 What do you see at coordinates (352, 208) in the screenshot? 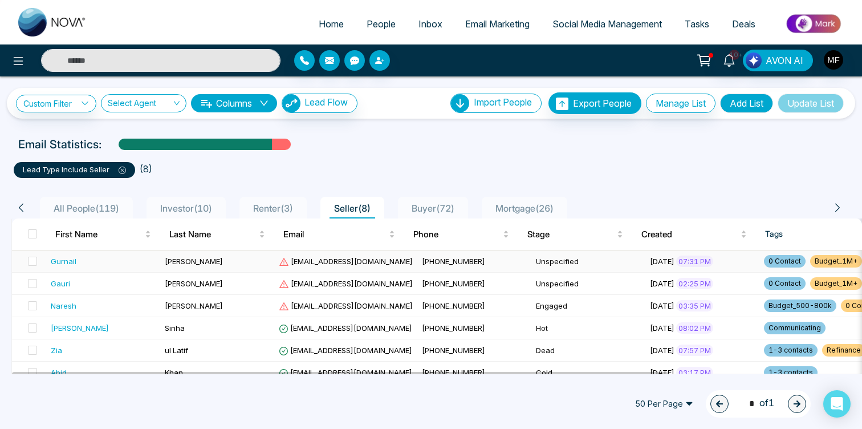
I see `span: Seller ( 8 )` at bounding box center [352, 208].